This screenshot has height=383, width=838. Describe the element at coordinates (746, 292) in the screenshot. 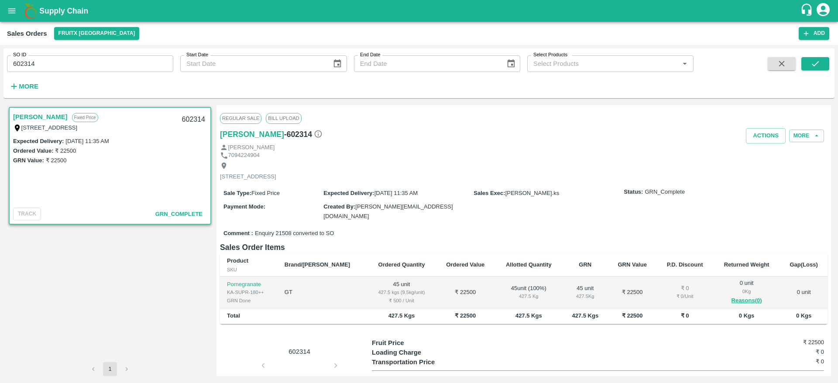

I see `div: 0 unit` at that location.